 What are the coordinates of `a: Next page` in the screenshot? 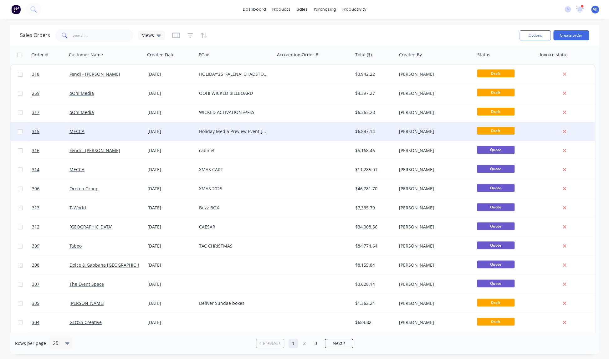 It's located at (339, 344).